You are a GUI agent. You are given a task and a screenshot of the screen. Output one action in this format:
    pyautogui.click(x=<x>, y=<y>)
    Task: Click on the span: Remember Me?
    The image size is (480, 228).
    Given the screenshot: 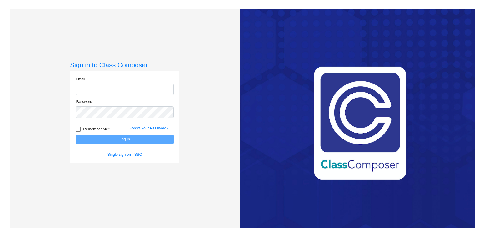 What is the action you would take?
    pyautogui.click(x=97, y=129)
    